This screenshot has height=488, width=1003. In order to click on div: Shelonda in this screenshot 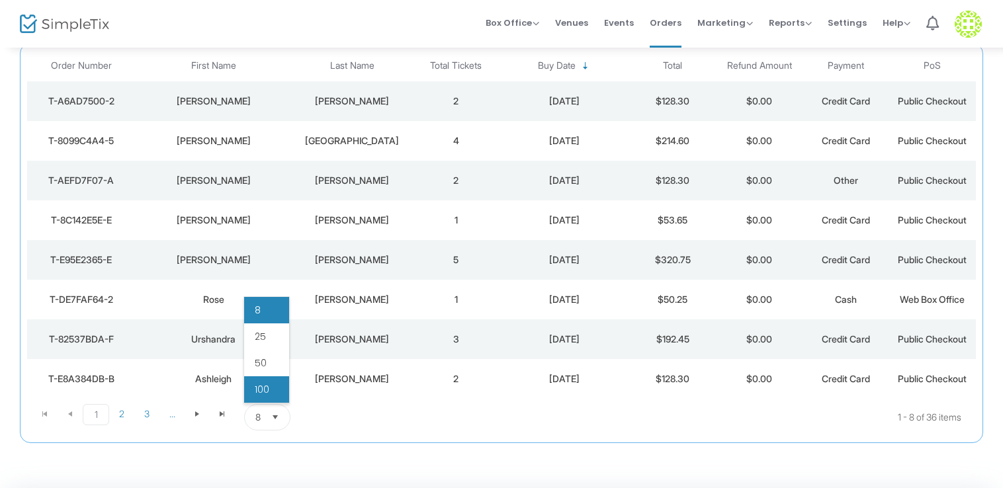, I will do `click(214, 101)`.